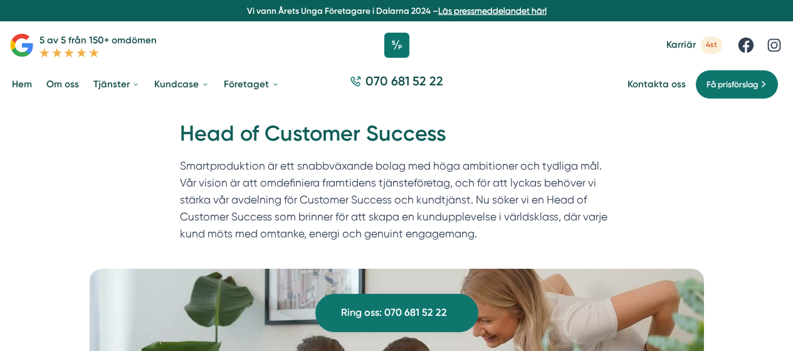  What do you see at coordinates (181, 85) in the screenshot?
I see `a: Kundcase` at bounding box center [181, 85].